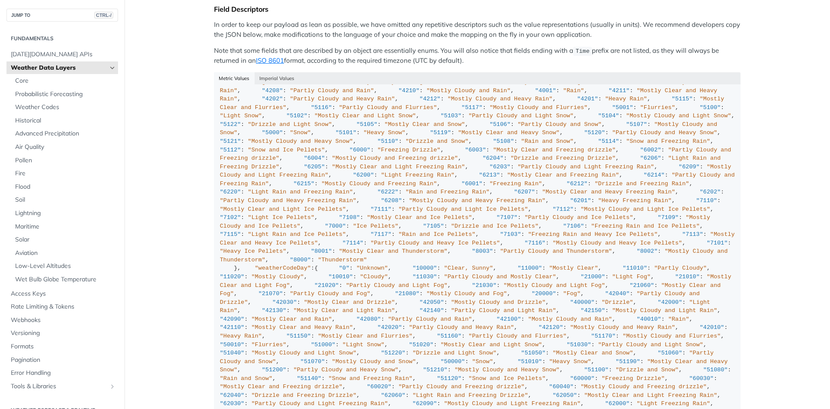  What do you see at coordinates (593, 276) in the screenshot?
I see `span: "21000"` at bounding box center [593, 276].